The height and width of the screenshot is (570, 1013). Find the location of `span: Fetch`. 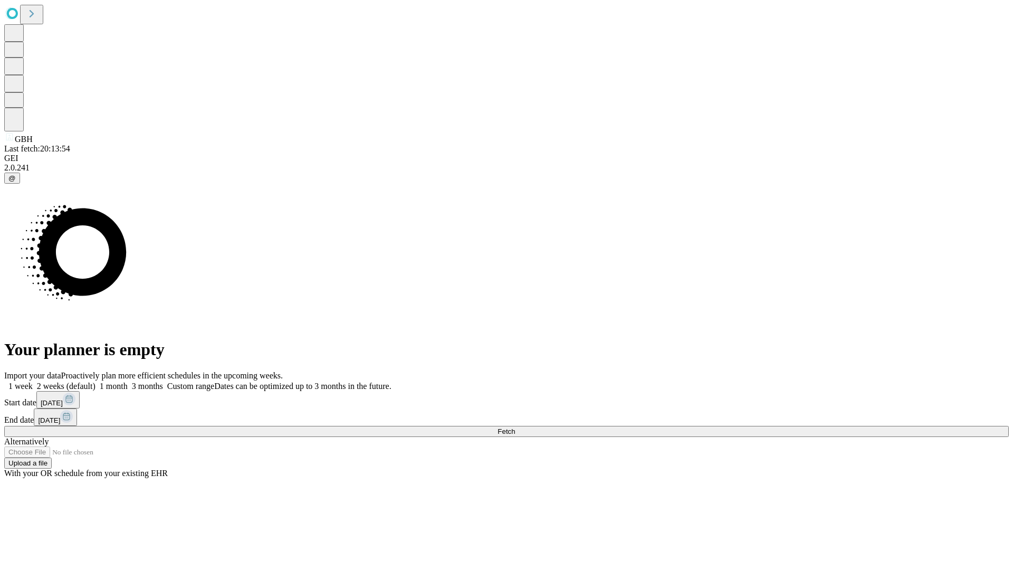

span: Fetch is located at coordinates (506, 431).